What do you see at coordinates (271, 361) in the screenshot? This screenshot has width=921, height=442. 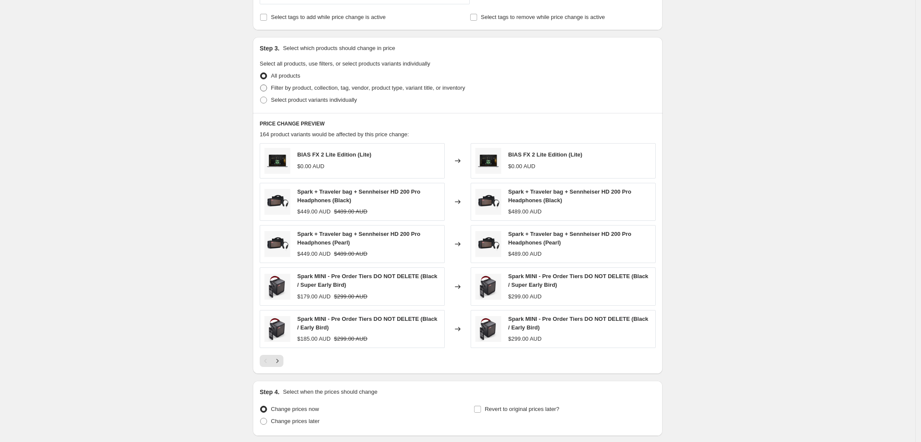 I see `nav: Pagination` at bounding box center [271, 361].